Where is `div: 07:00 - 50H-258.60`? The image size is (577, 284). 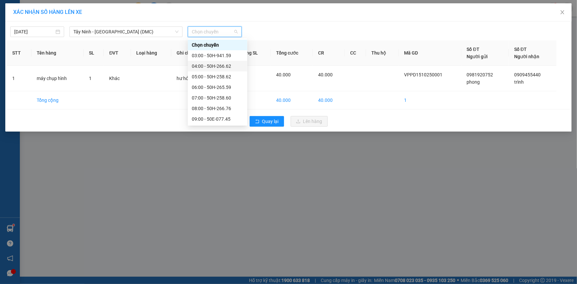 div: 07:00 - 50H-258.60 is located at coordinates (218, 98).